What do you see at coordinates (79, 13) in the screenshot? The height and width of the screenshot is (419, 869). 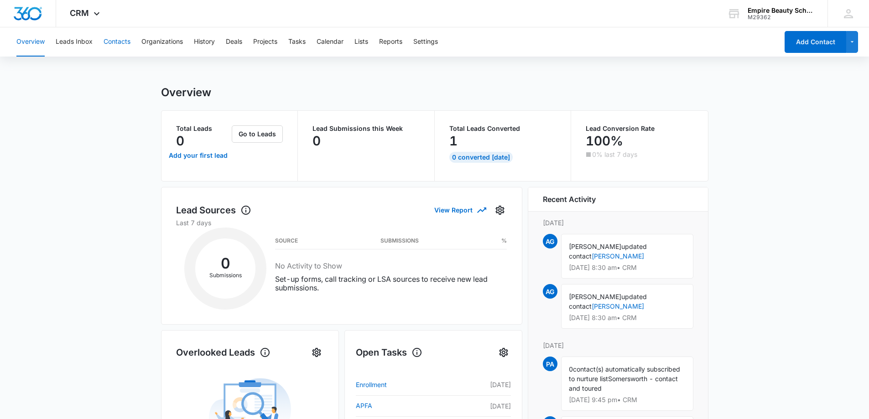 I see `span: CRM` at bounding box center [79, 13].